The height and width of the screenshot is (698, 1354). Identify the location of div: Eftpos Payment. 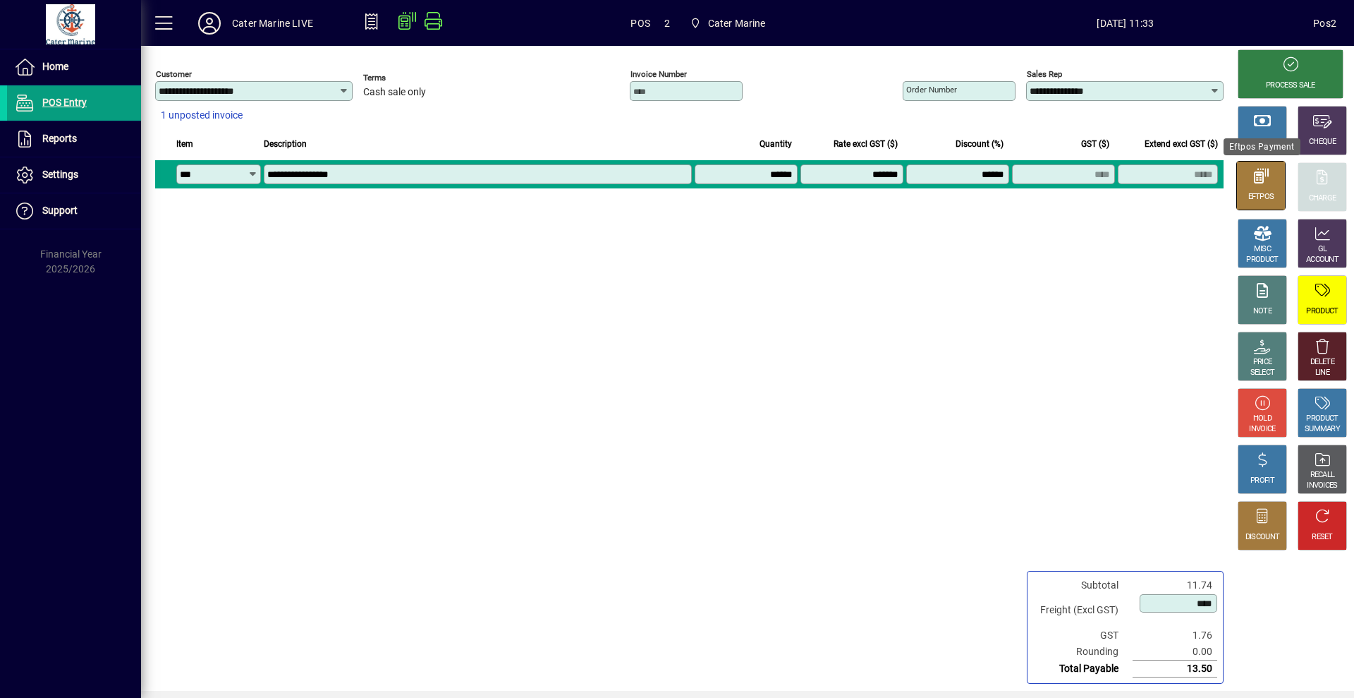
(1262, 147).